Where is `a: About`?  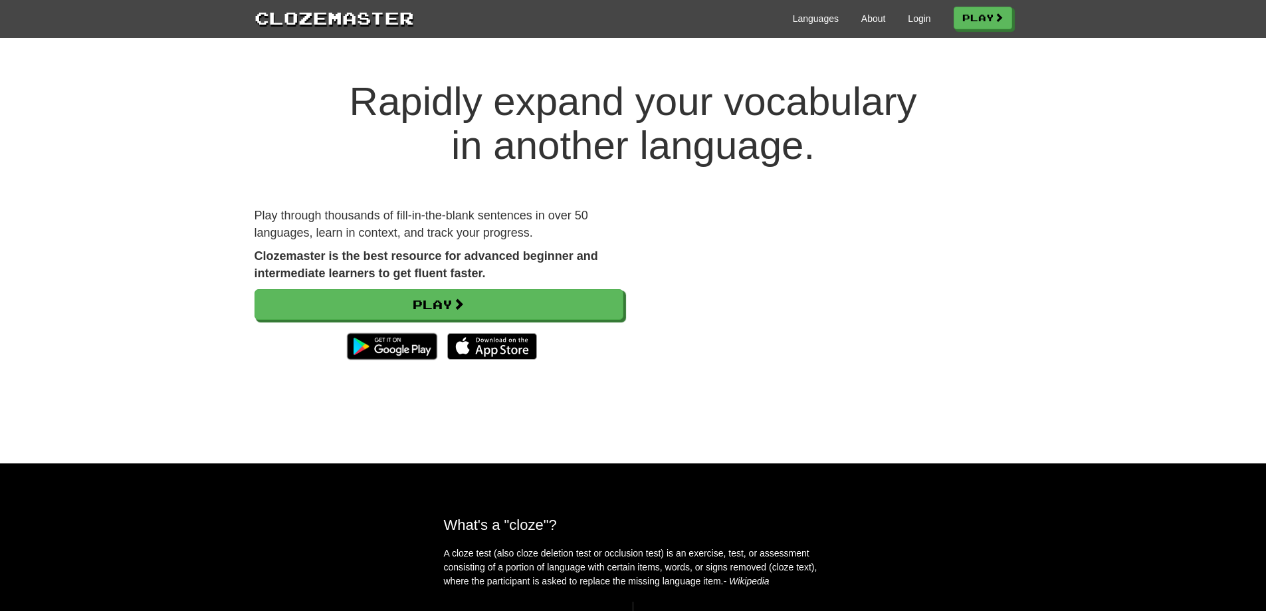 a: About is located at coordinates (873, 19).